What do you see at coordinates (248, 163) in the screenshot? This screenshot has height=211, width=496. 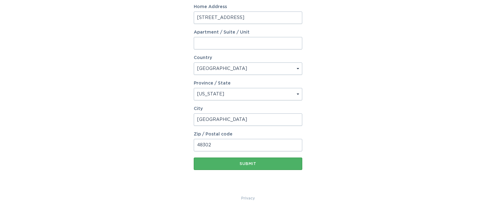 I see `div: Submit` at bounding box center [248, 163].